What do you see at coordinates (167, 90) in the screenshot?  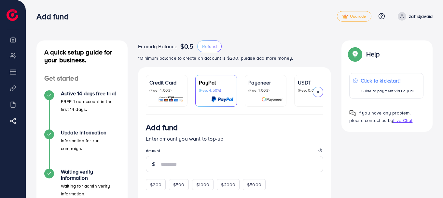 I see `p: (Fee: 4.00%)` at bounding box center [167, 90].